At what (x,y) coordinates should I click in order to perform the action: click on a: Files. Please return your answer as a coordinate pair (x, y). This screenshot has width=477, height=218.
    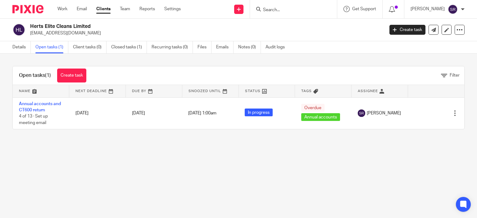
    Looking at the image, I should click on (204, 47).